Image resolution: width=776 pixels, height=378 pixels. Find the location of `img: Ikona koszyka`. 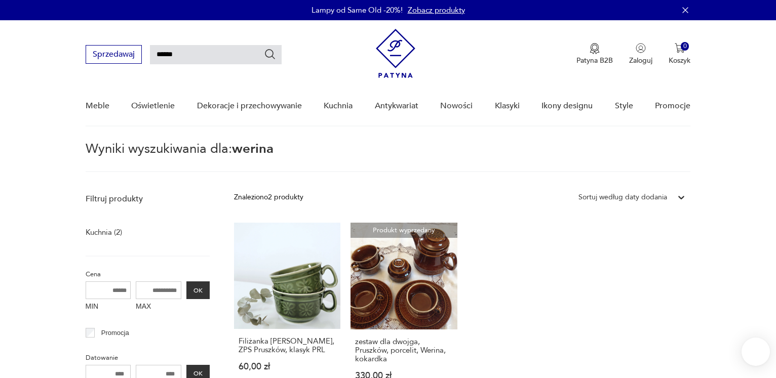

img: Ikona koszyka is located at coordinates (680, 48).